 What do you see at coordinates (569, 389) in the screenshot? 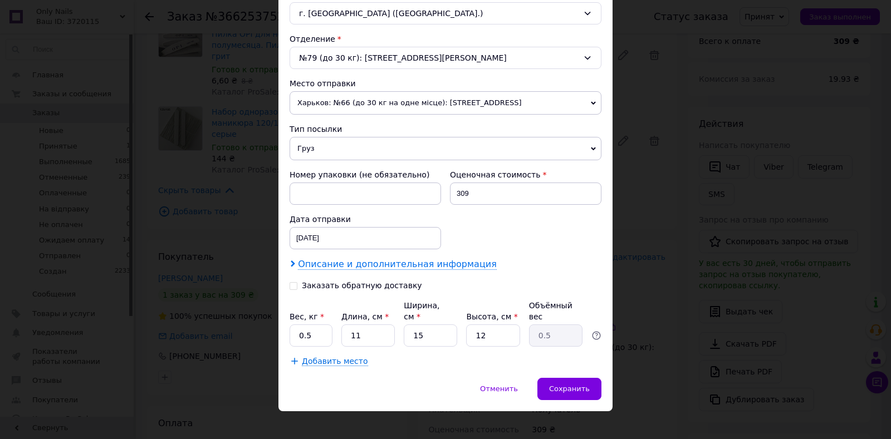
I see `span: Сохранить` at bounding box center [569, 389].